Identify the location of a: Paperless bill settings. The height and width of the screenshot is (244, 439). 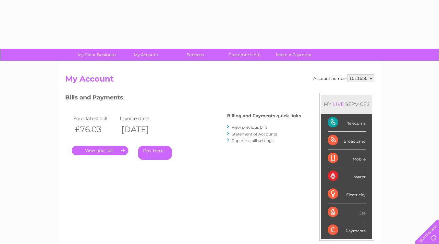
(252, 140).